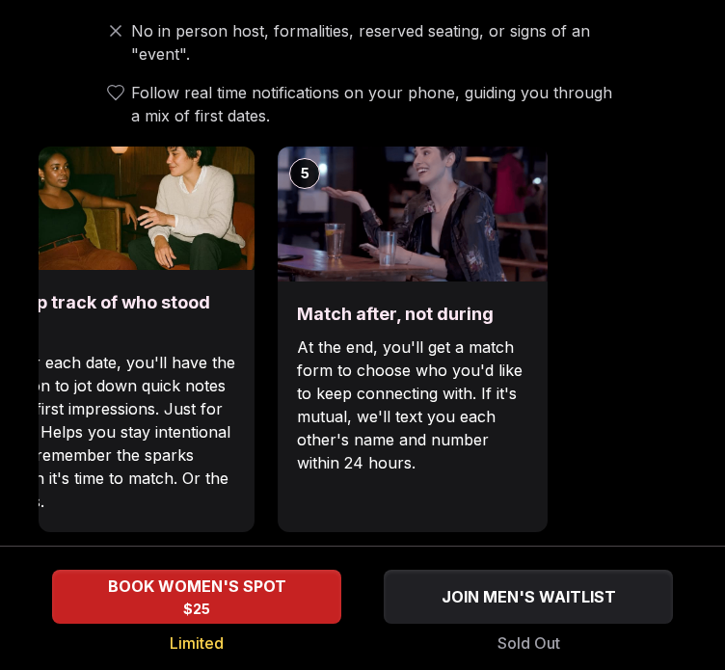 The image size is (725, 670). I want to click on h3: Keep track of who stood out, so click(120, 316).